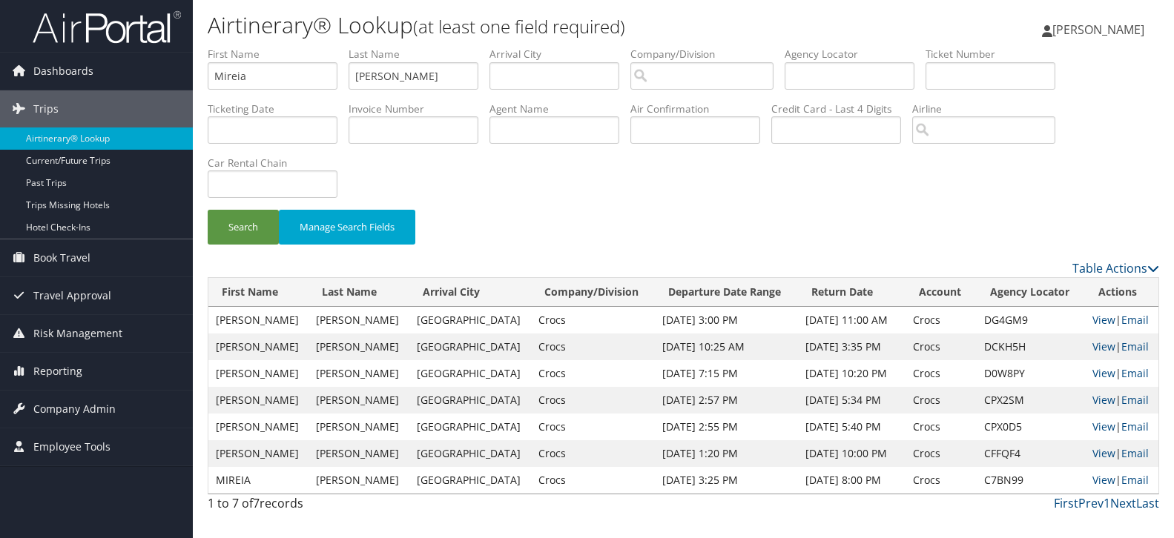 The height and width of the screenshot is (538, 1174). What do you see at coordinates (1031, 481) in the screenshot?
I see `td: C7BN99` at bounding box center [1031, 481].